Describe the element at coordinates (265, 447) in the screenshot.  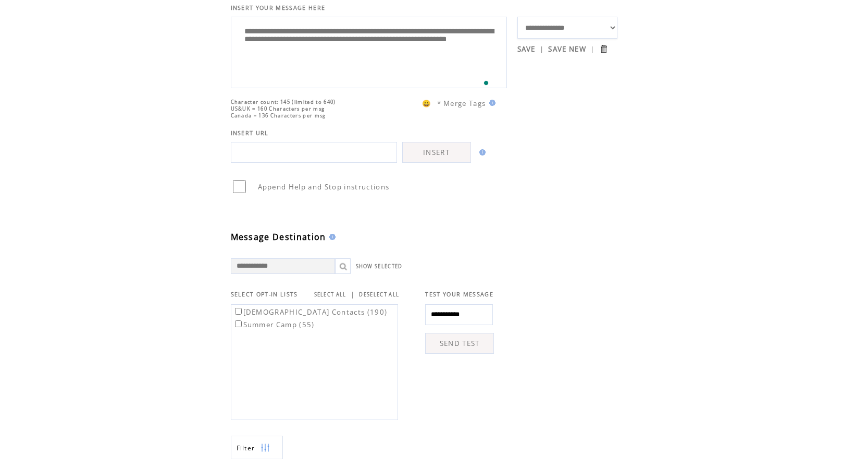
I see `img: filters.png` at that location.